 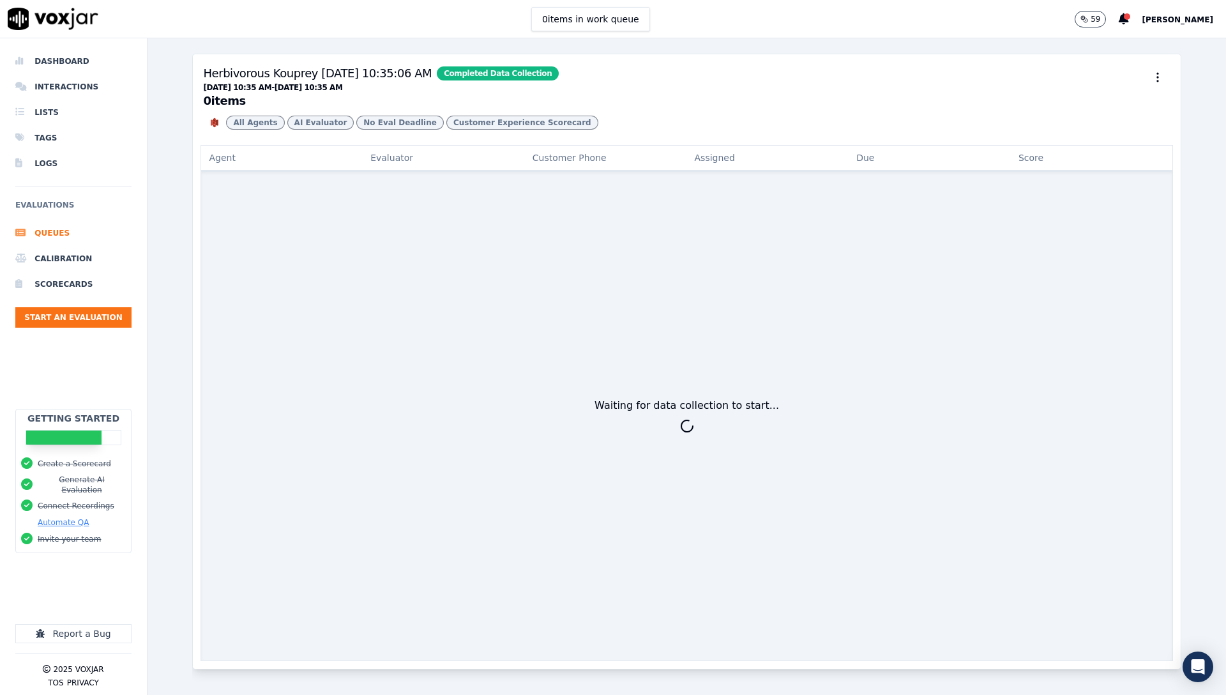 I want to click on h6: Evaluations, so click(x=73, y=209).